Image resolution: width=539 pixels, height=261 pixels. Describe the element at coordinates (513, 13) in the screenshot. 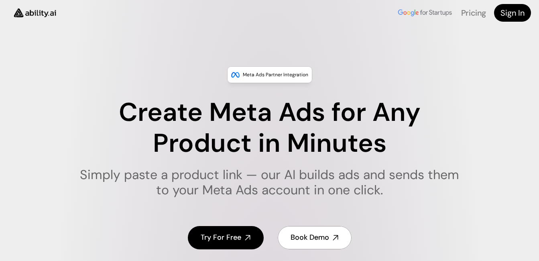

I see `h4: Sign In` at that location.